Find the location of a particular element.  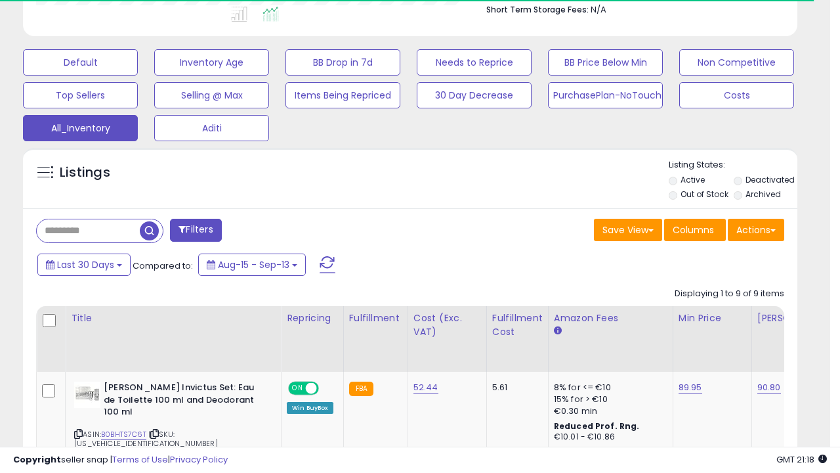

button: 30 Day Decrease is located at coordinates (474, 95).